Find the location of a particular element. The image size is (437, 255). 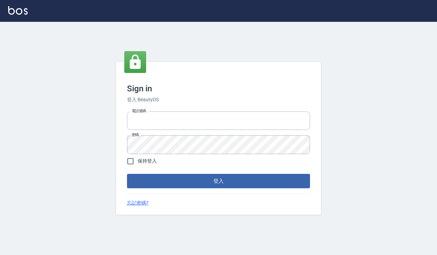

a: 忘記密碼? is located at coordinates (137, 203).